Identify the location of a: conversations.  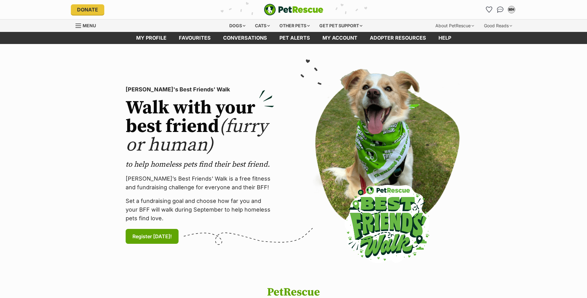
(245, 38).